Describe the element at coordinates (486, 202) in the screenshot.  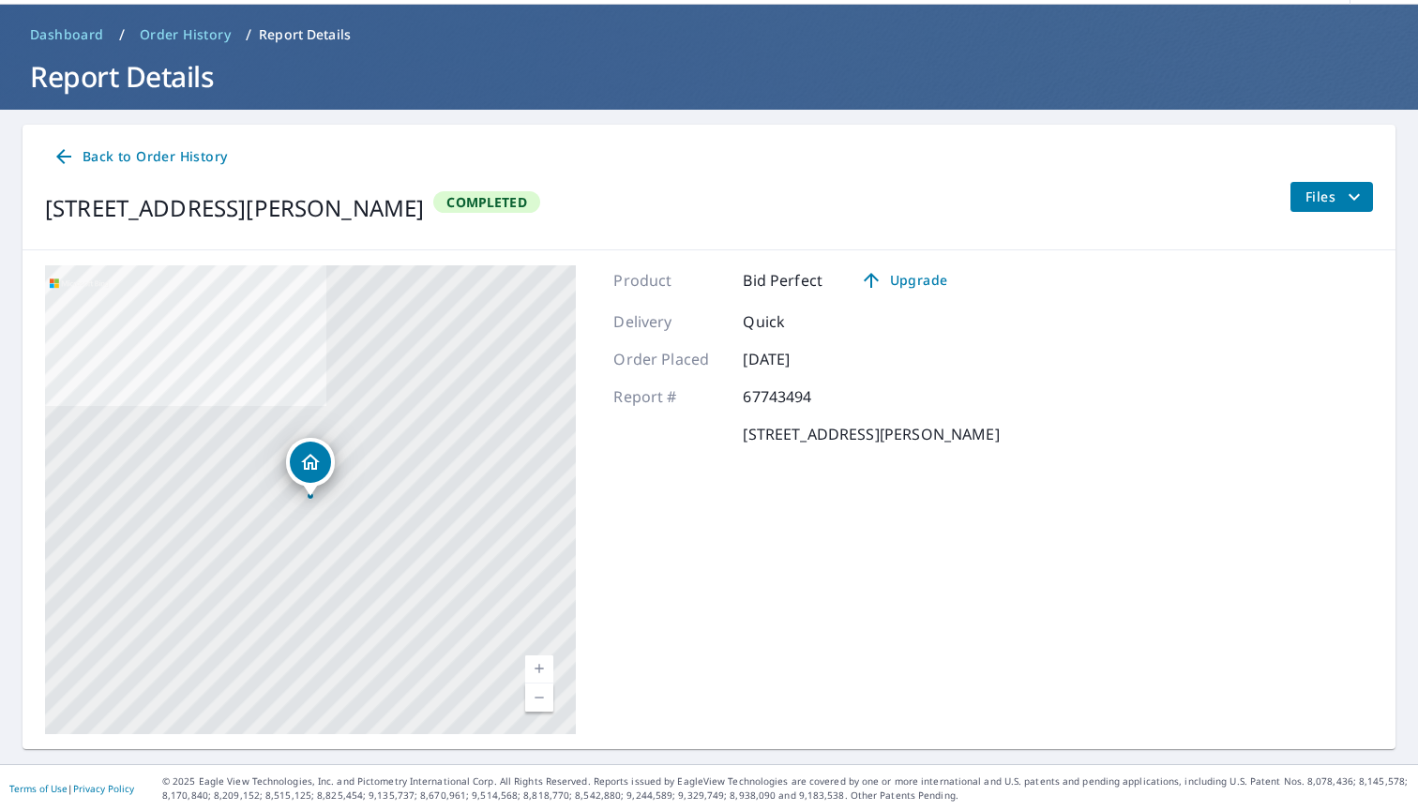
I see `span: Completed` at that location.